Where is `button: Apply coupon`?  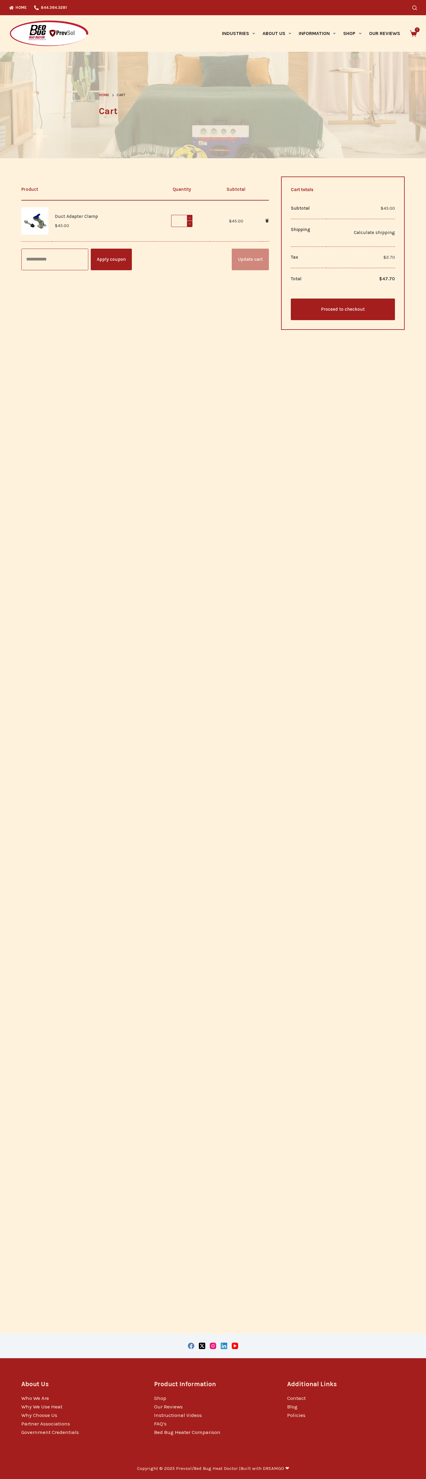 button: Apply coupon is located at coordinates (111, 259).